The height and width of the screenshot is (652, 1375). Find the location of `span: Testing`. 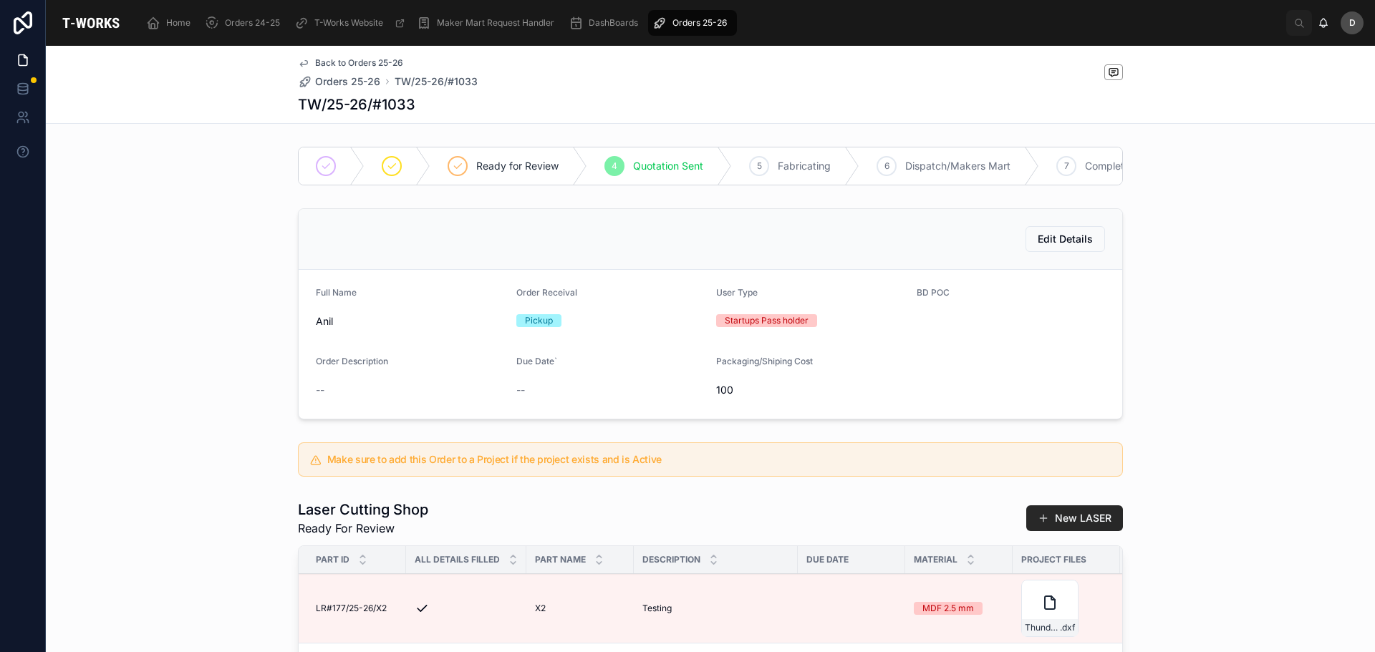

span: Testing is located at coordinates (657, 609).